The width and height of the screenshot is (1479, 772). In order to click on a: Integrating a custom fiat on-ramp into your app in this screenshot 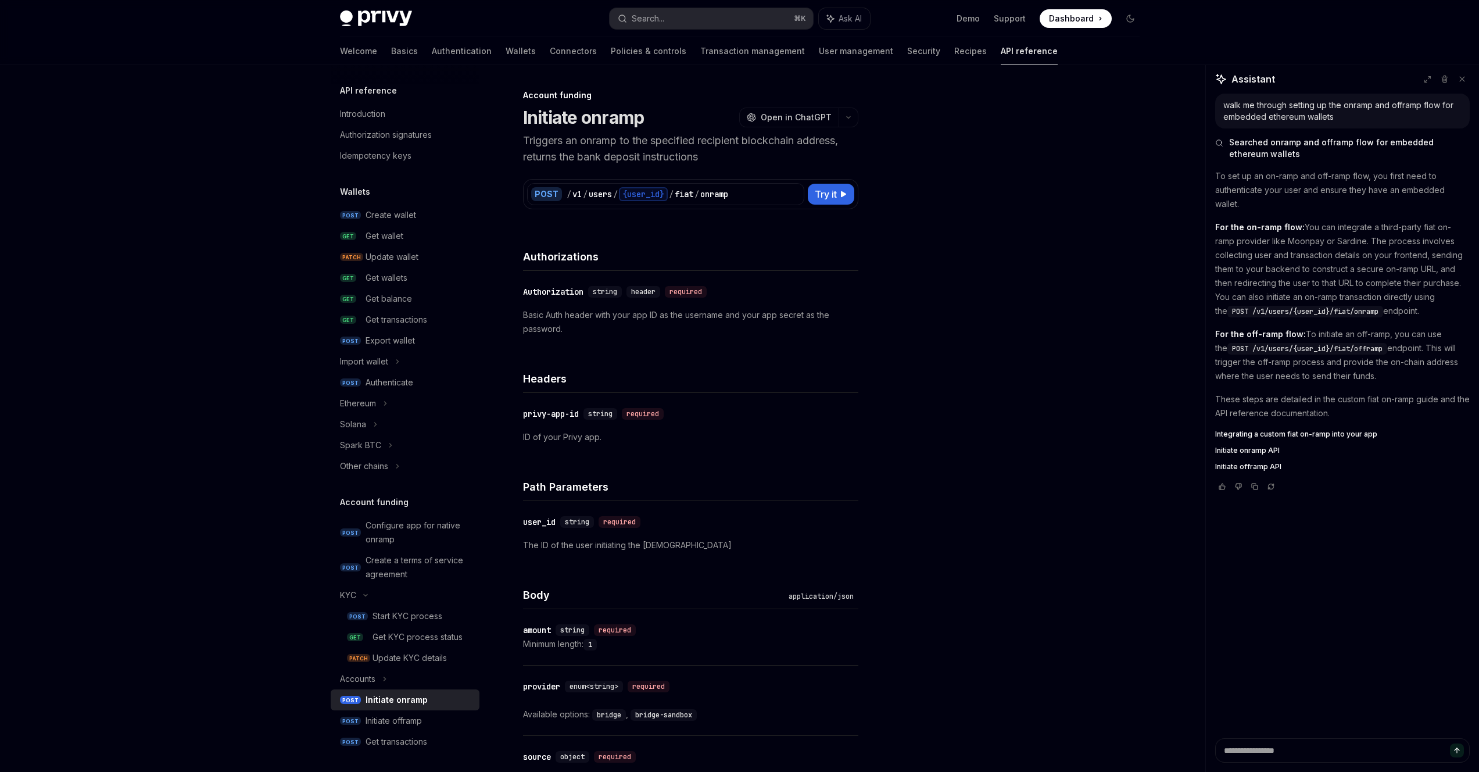, I will do `click(1342, 434)`.